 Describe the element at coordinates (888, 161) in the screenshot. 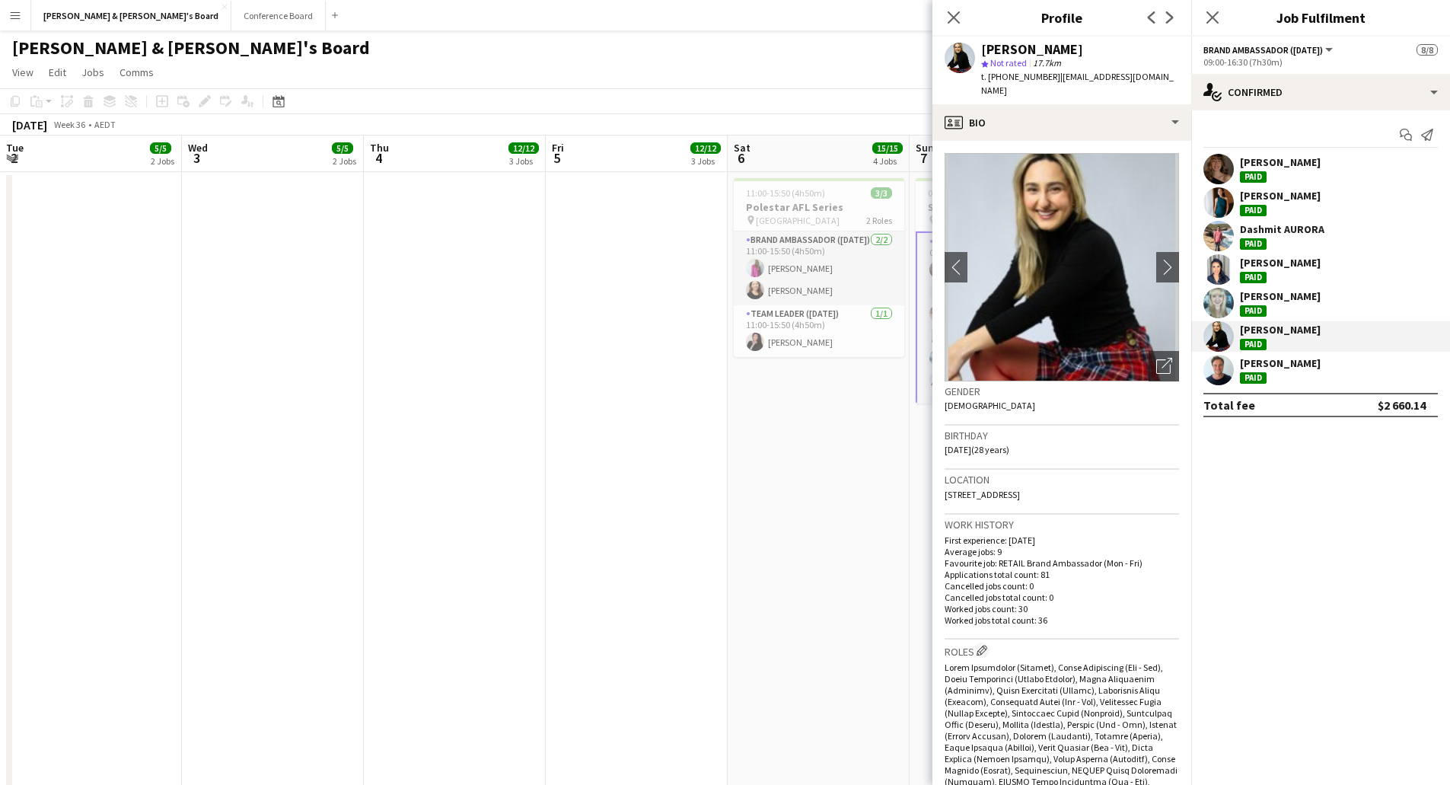

I see `div: 4 Jobs` at that location.